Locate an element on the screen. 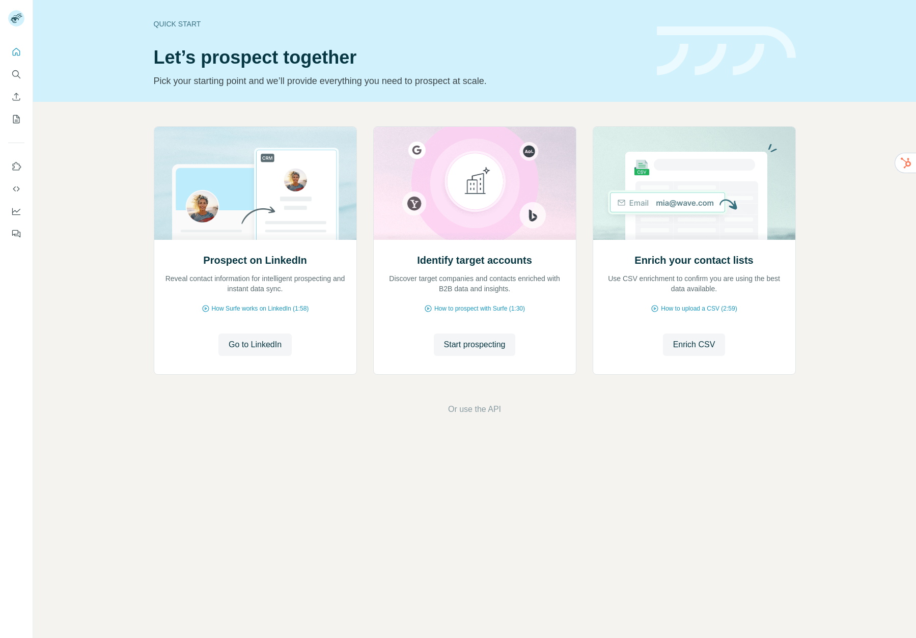 This screenshot has height=638, width=916. span: How to prospect with Surfe (1:30) is located at coordinates (480, 309).